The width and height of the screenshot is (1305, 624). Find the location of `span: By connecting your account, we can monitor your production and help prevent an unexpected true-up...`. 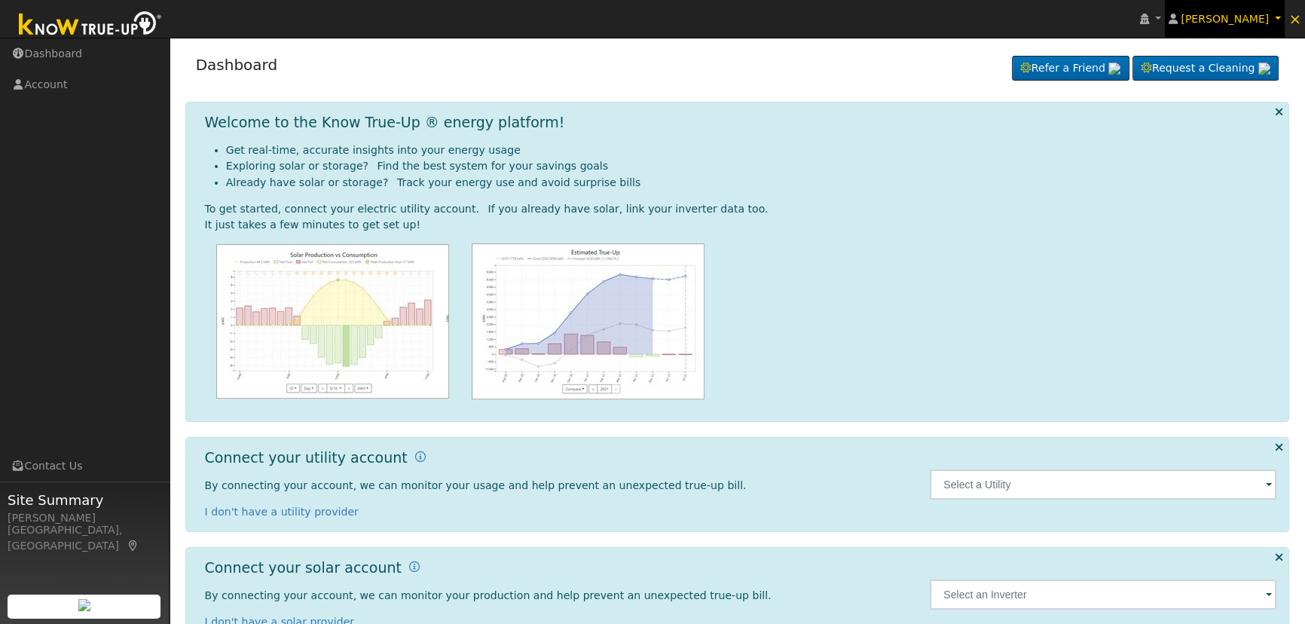

span: By connecting your account, we can monitor your production and help prevent an unexpected true-up... is located at coordinates (488, 595).